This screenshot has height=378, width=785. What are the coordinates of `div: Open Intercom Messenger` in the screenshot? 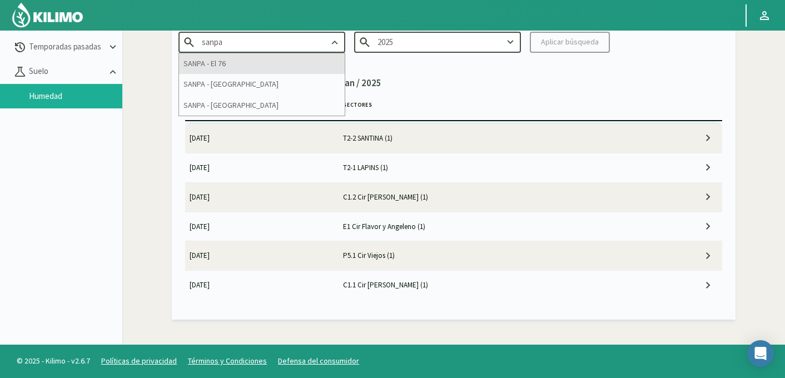 It's located at (760, 353).